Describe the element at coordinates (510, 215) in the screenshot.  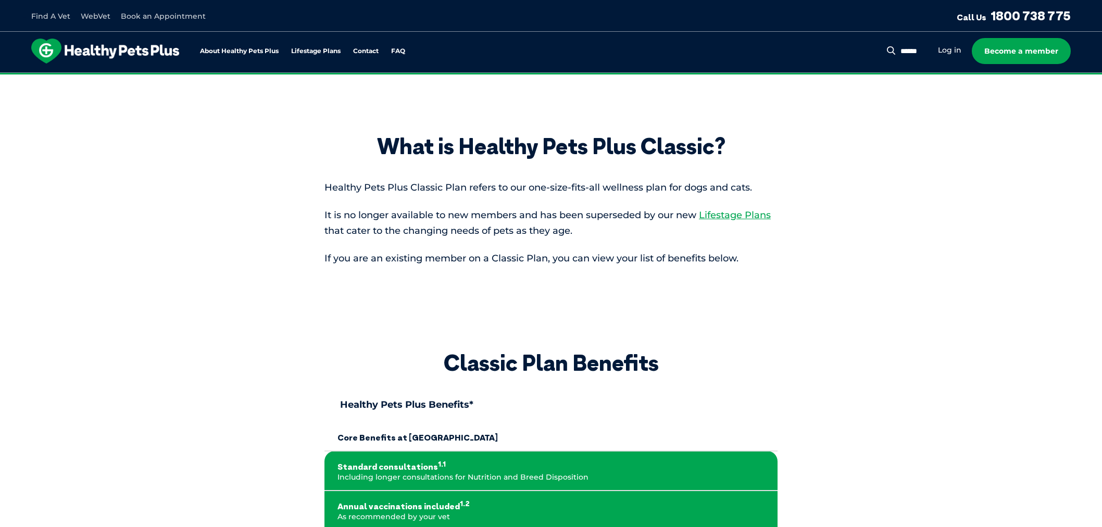
I see `span: It is no longer available to new members and has been superseded by our new` at that location.